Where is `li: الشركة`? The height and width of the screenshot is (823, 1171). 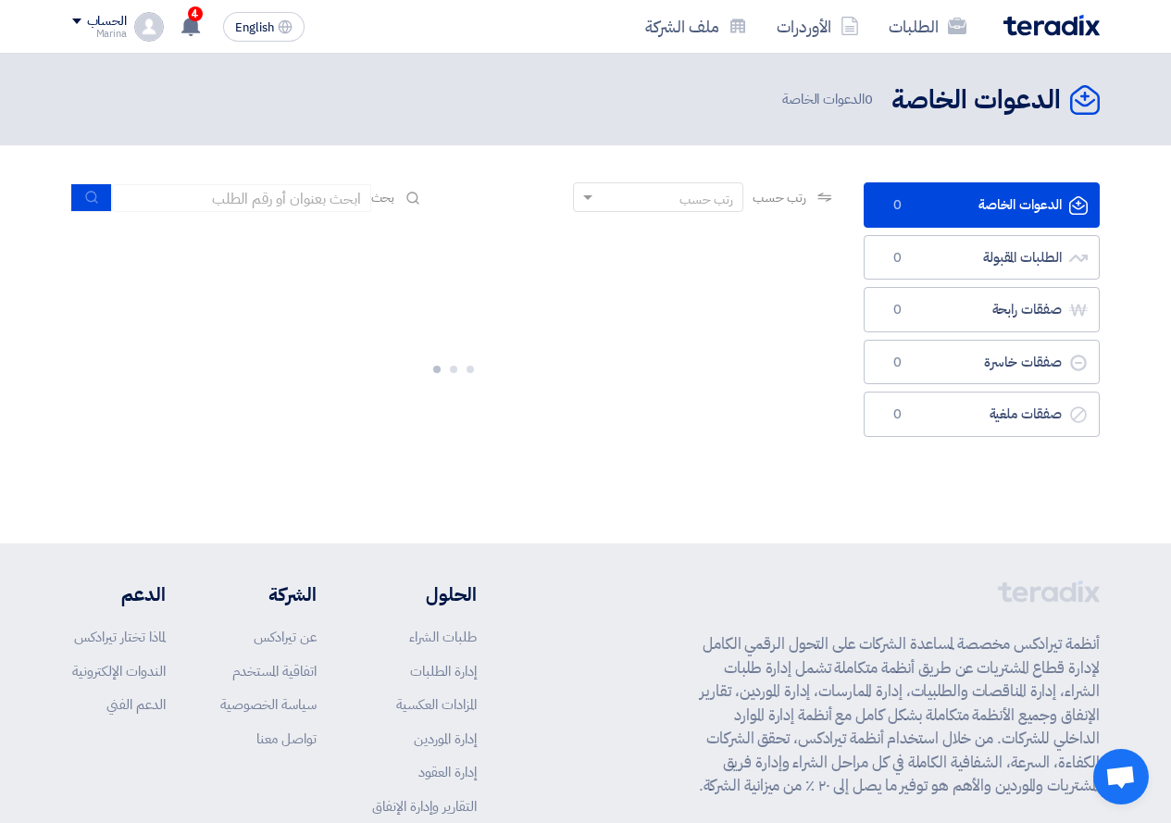 li: الشركة is located at coordinates (268, 594).